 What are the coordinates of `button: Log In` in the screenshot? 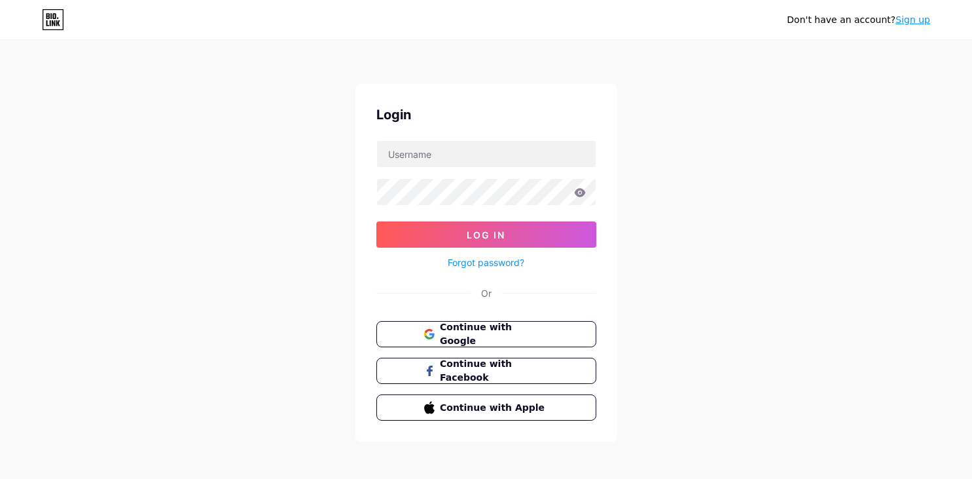 It's located at (486, 234).